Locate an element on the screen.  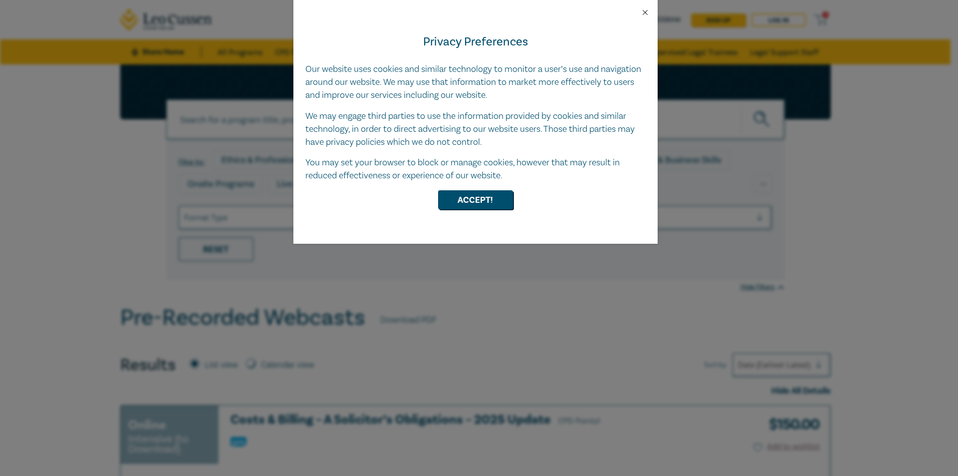
button: Accept! is located at coordinates (476, 200).